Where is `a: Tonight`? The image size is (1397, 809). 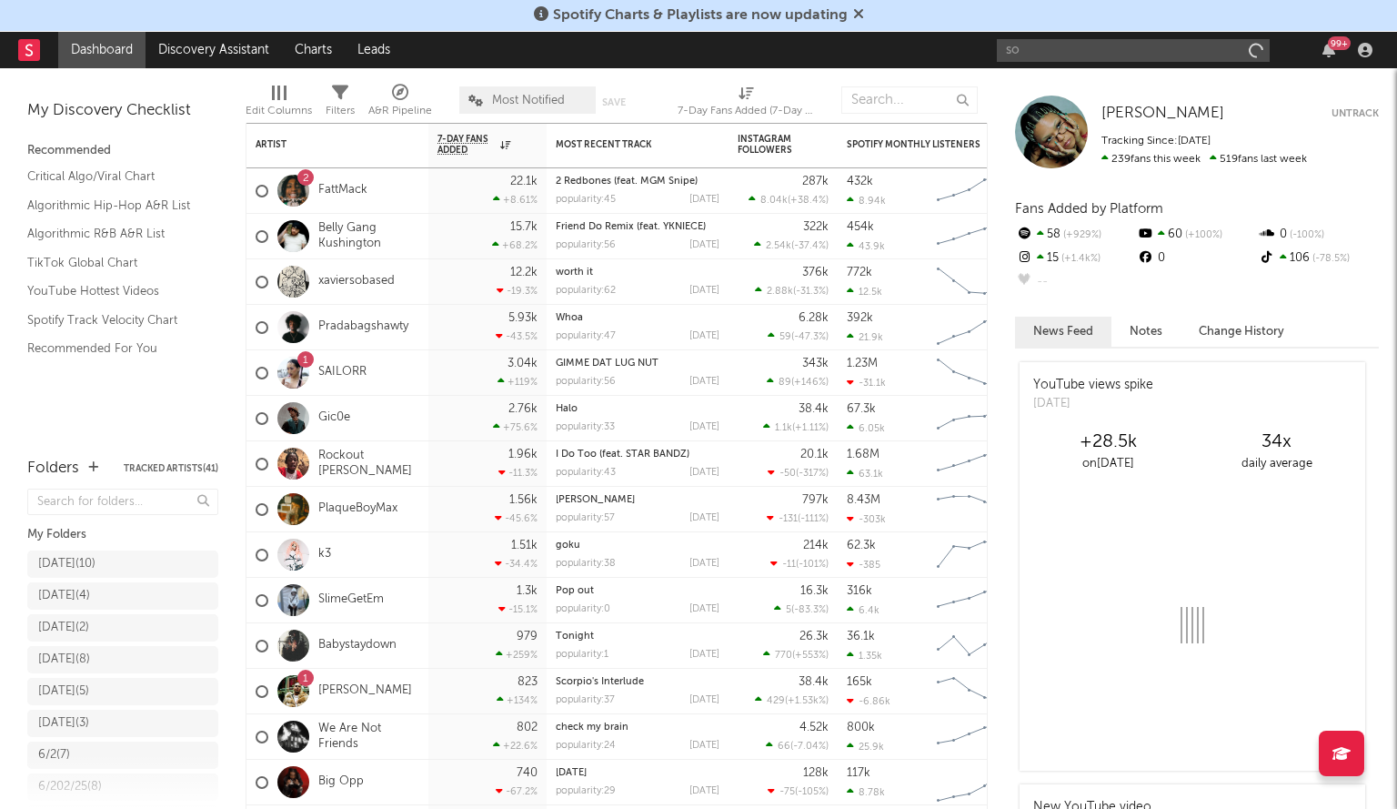
a: Tonight is located at coordinates (575, 636).